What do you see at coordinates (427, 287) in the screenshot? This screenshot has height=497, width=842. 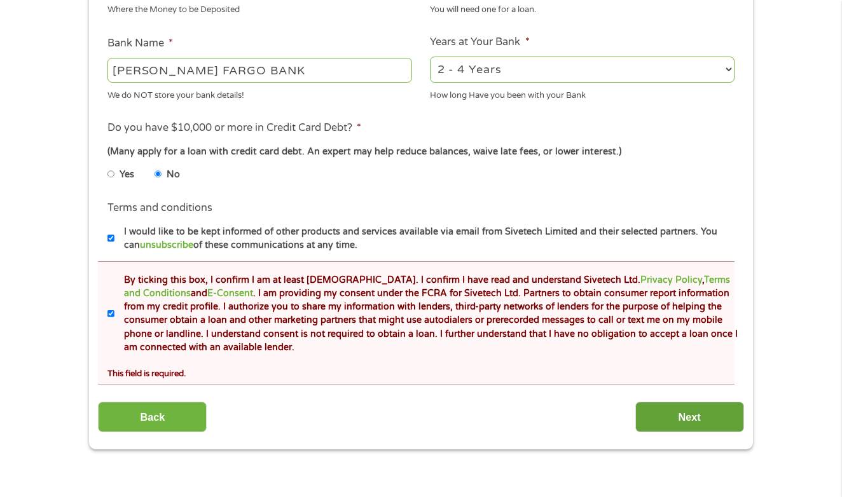 I see `a: Terms and Conditions` at bounding box center [427, 287].